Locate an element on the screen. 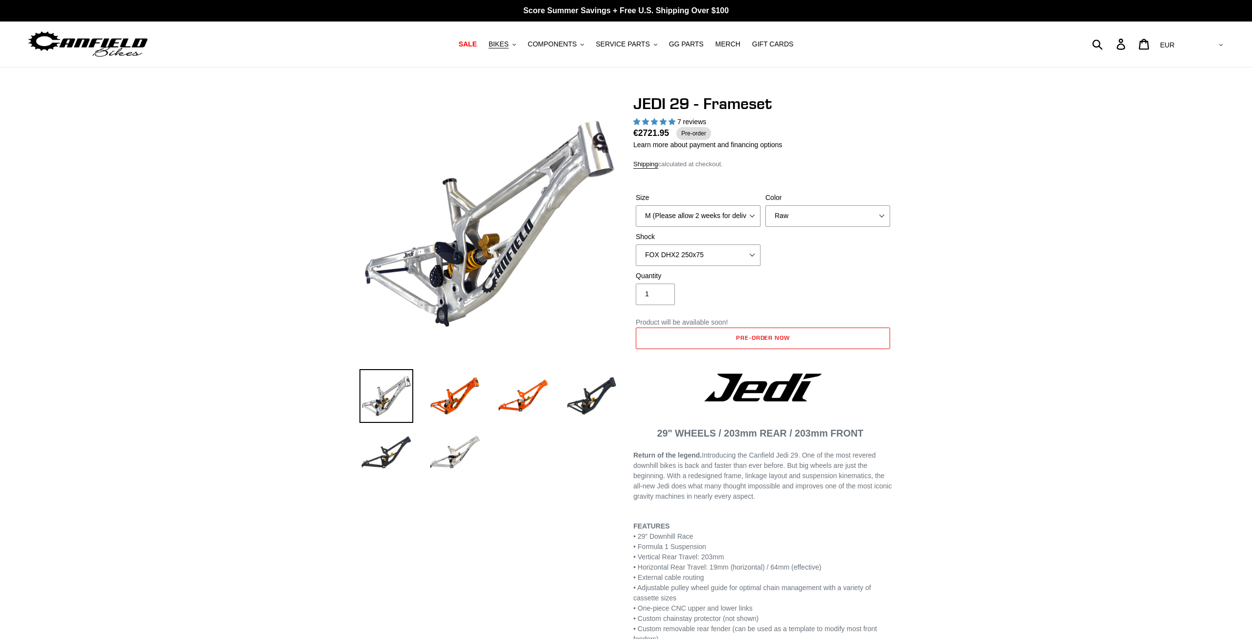 The height and width of the screenshot is (639, 1252). span: MERCH is located at coordinates (728, 44).